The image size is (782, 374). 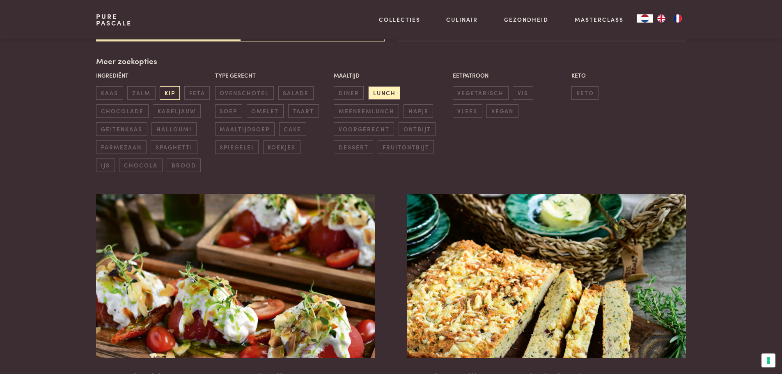 What do you see at coordinates (384, 93) in the screenshot?
I see `span: lunch` at bounding box center [384, 93].